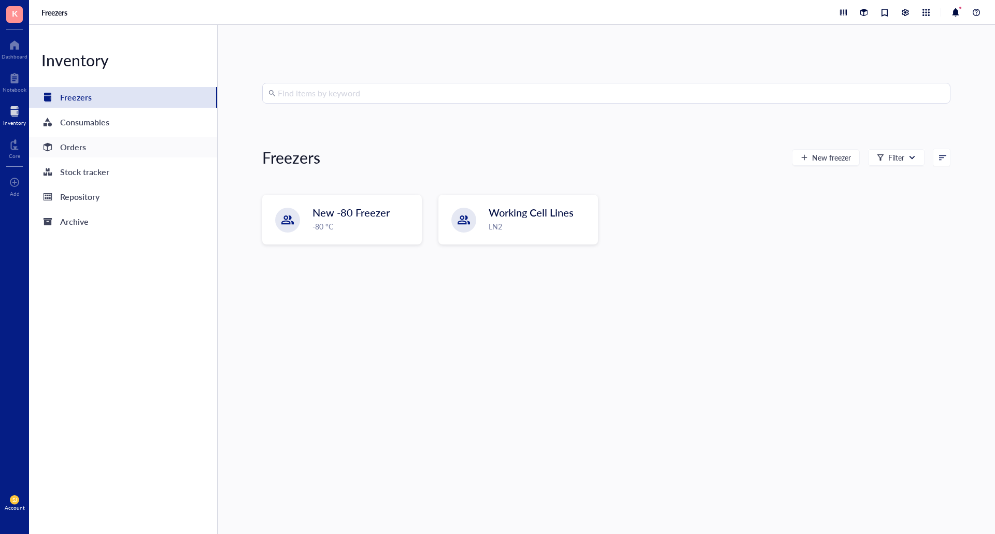 This screenshot has width=995, height=534. What do you see at coordinates (540, 226) in the screenshot?
I see `div: LN2` at bounding box center [540, 226].